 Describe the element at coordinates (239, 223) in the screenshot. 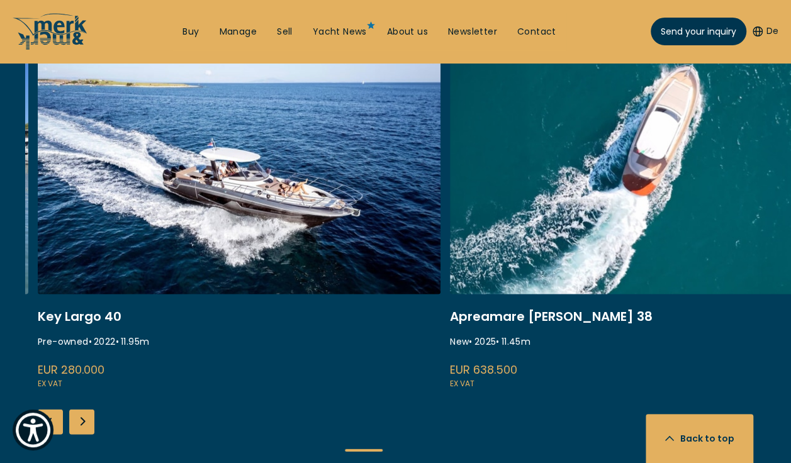

I see `a: sessa marine key largo 40` at that location.